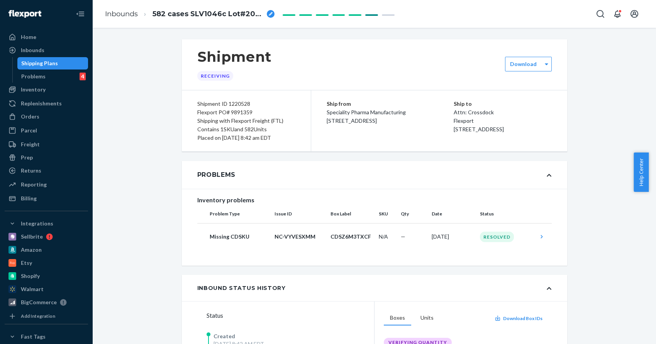  What do you see at coordinates (497, 237) in the screenshot?
I see `div: Resolved` at bounding box center [497, 237].